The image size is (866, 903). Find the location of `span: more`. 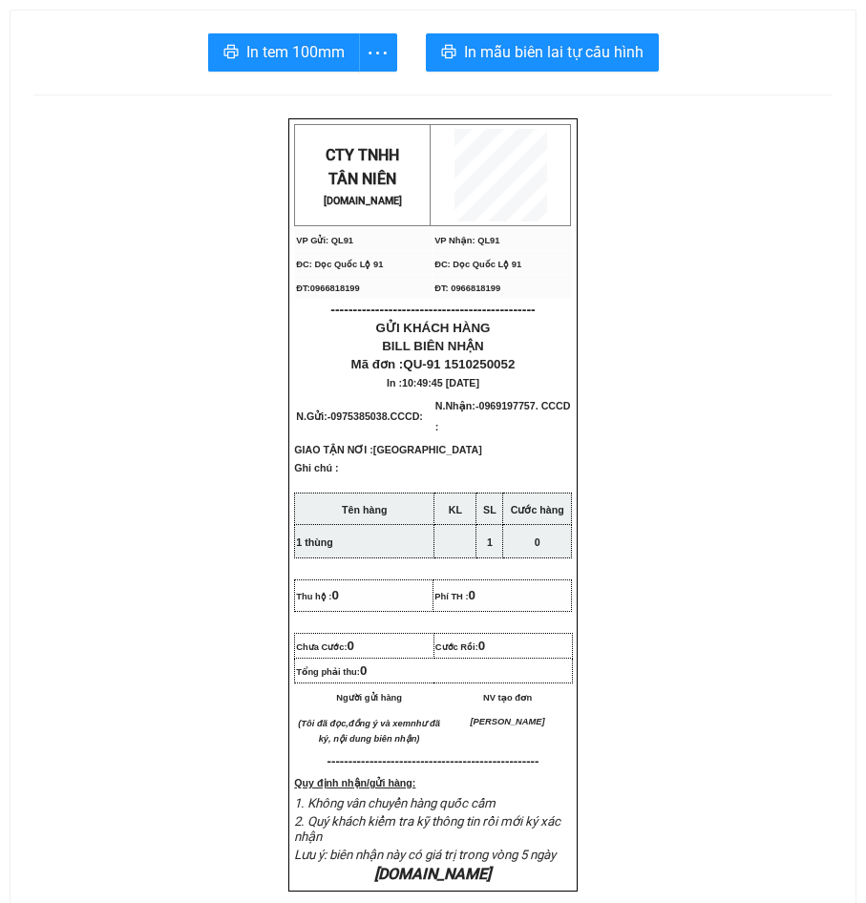

span: more is located at coordinates (378, 53).